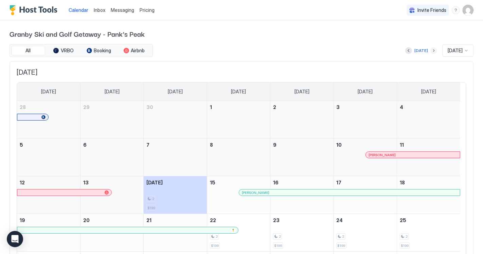 This screenshot has height=254, width=483. I want to click on span: Booking, so click(103, 51).